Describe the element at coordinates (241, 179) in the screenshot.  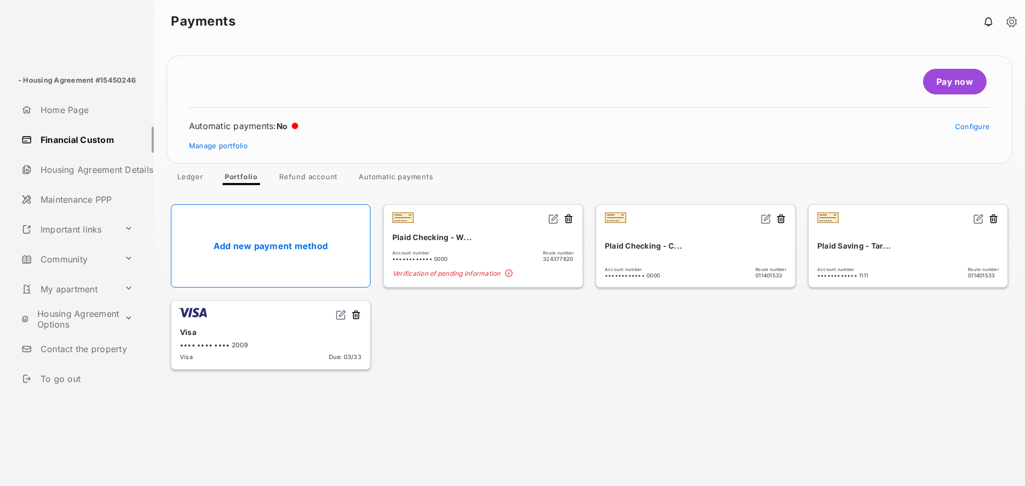
I see `a: Portfolio` at that location.